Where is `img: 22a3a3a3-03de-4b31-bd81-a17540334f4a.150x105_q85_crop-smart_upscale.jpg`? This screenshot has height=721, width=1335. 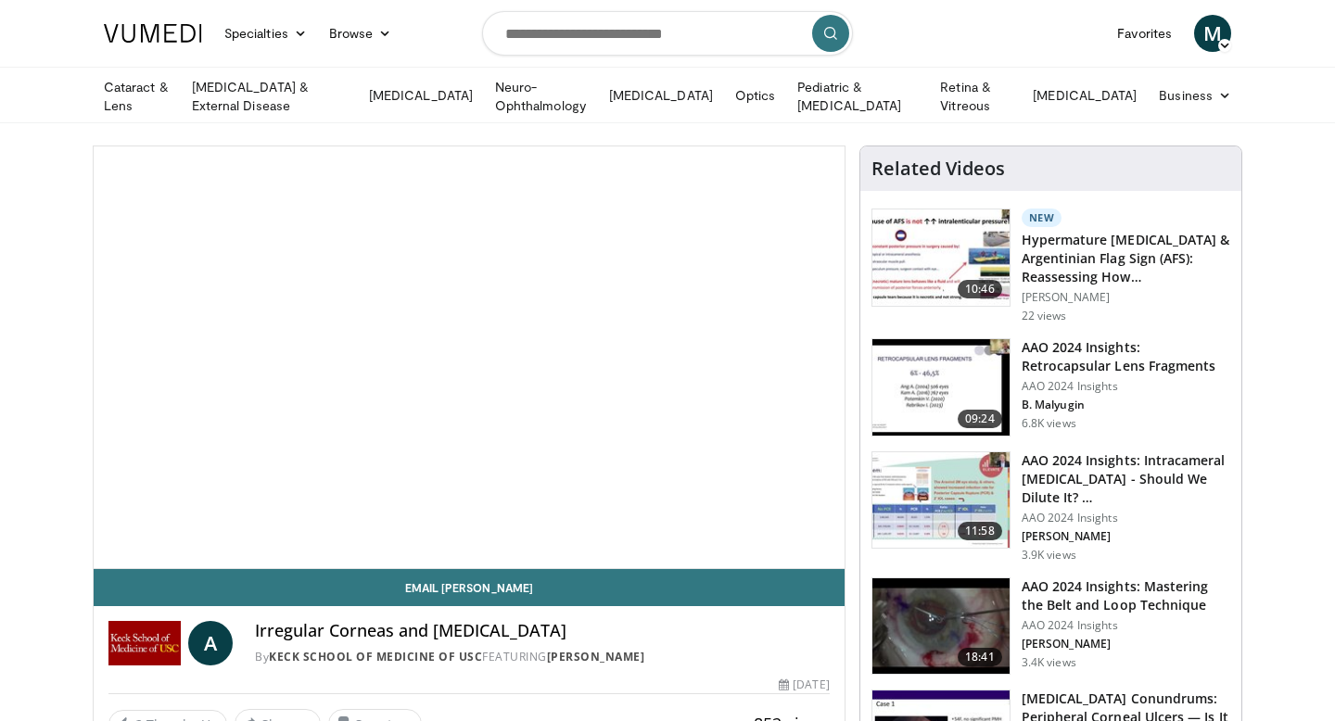
img: 22a3a3a3-03de-4b31-bd81-a17540334f4a.150x105_q85_crop-smart_upscale.jpg is located at coordinates (941, 627).